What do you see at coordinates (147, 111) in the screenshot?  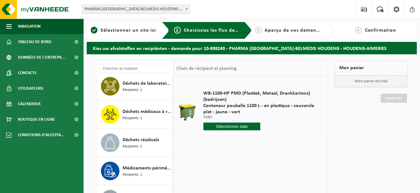 I see `span: Déchets médicaux à risques B2` at bounding box center [147, 111].